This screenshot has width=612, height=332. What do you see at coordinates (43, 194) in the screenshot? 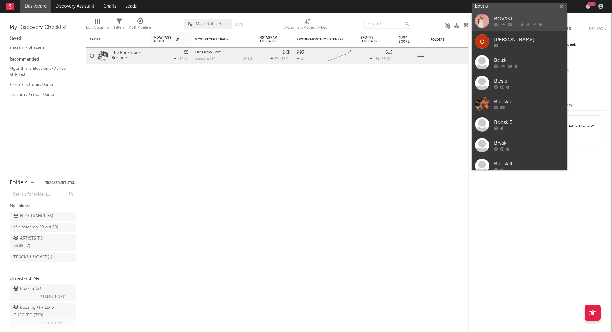
I see `input: Search for folders...` at bounding box center [43, 194].